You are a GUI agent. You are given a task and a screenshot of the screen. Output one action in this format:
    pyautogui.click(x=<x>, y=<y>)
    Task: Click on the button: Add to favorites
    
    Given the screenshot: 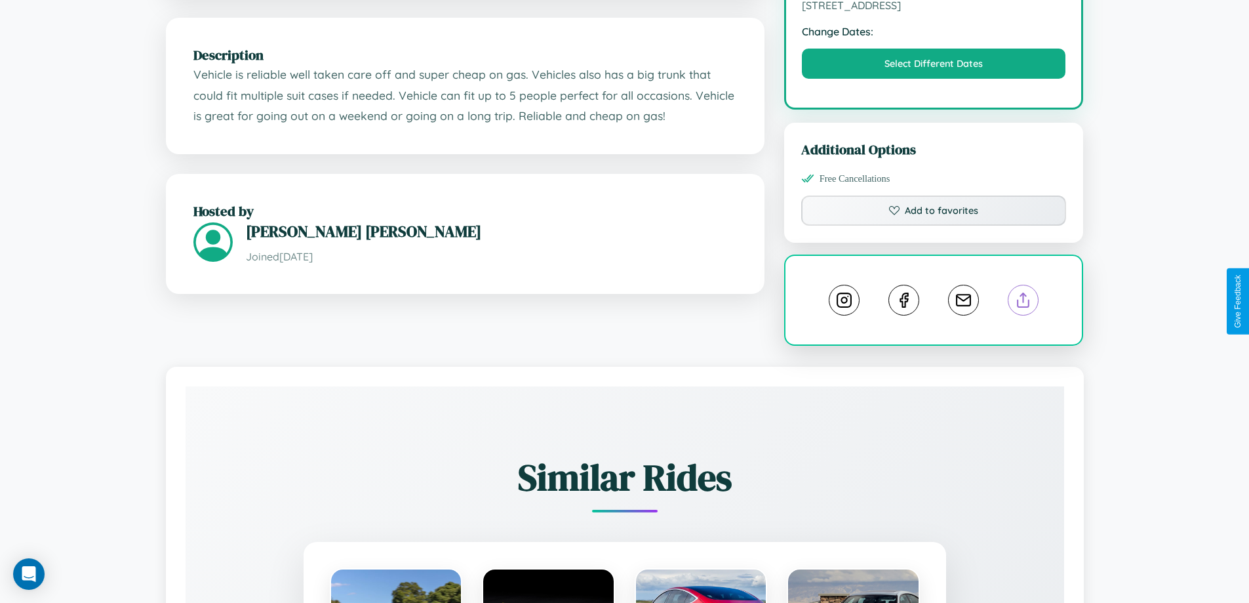 What is the action you would take?
    pyautogui.click(x=934, y=210)
    